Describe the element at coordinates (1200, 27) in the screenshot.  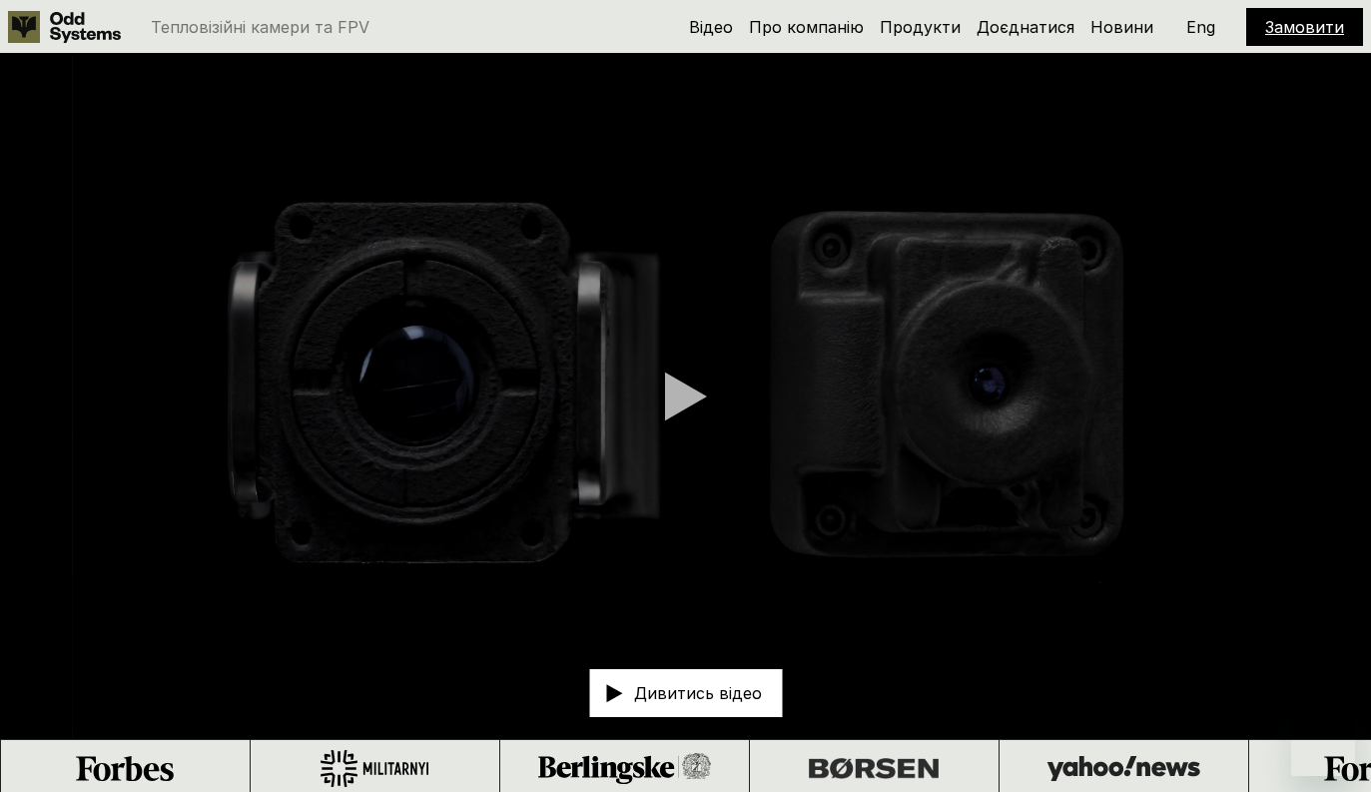
I see `p: Eng` at that location.